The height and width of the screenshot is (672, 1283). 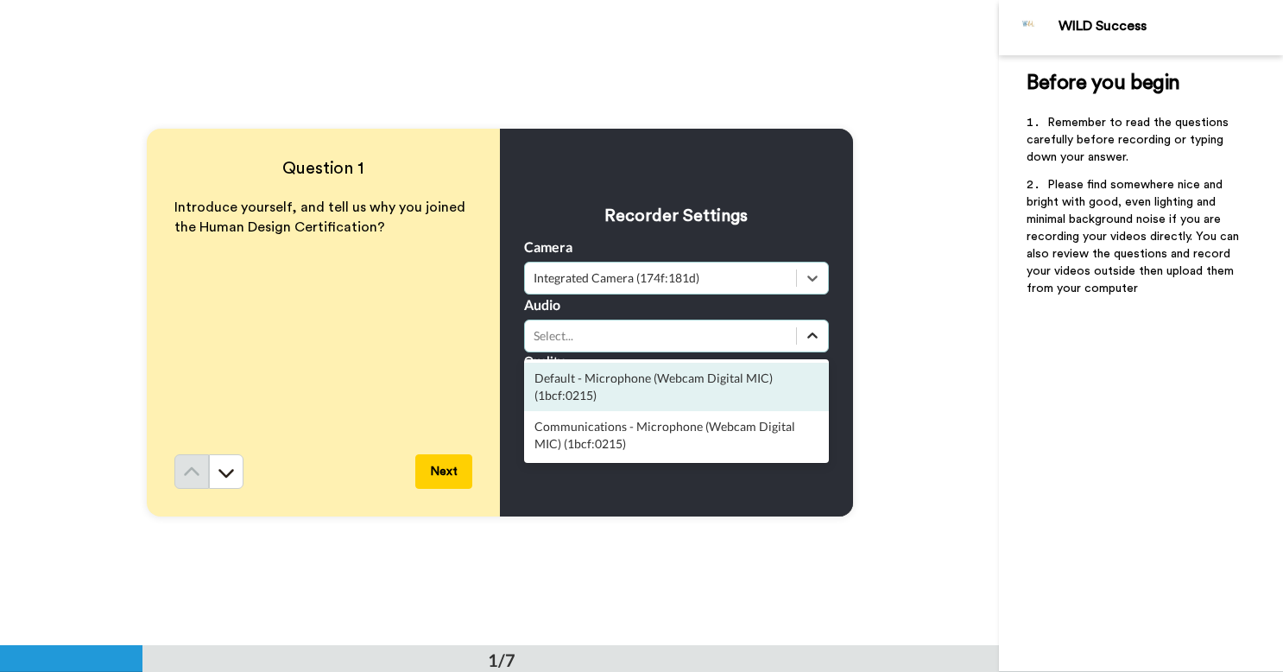 I want to click on div: Integrated Camera (174f:181d), so click(x=661, y=278).